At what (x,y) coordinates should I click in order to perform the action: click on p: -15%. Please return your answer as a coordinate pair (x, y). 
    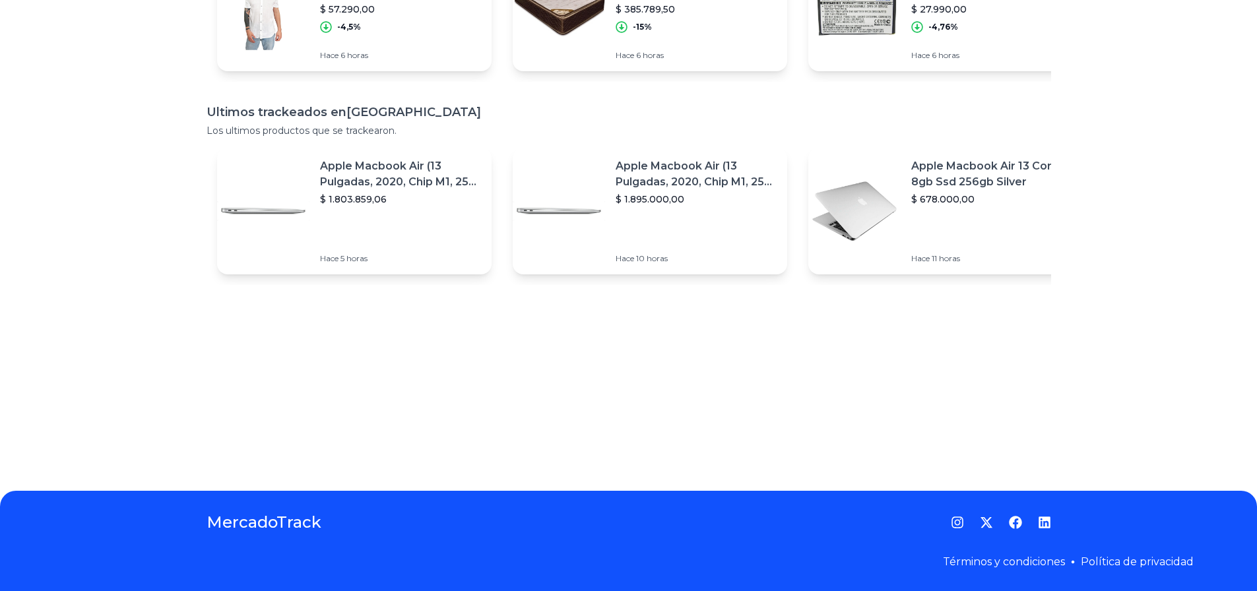
    Looking at the image, I should click on (642, 27).